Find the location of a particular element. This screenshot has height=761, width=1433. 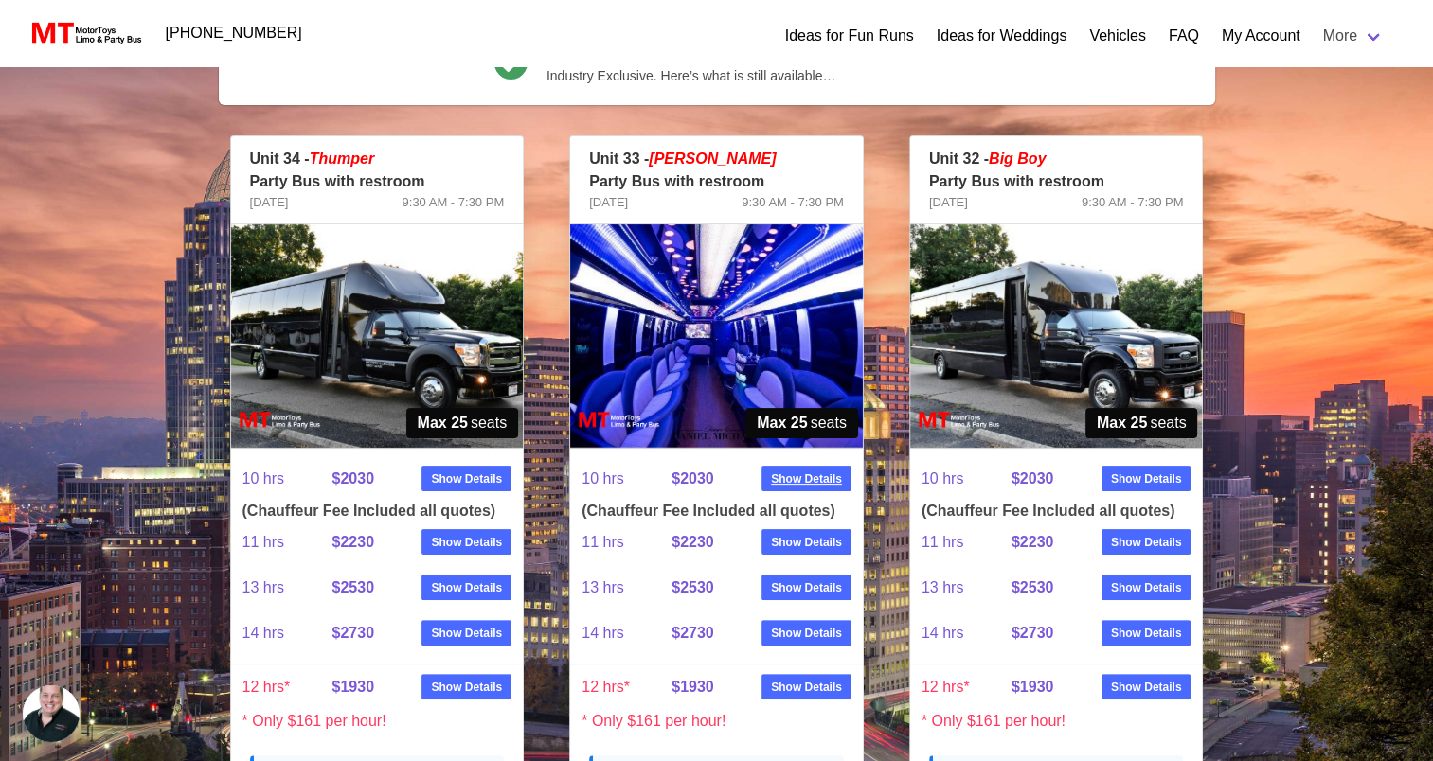

em: Thumper is located at coordinates (342, 158).